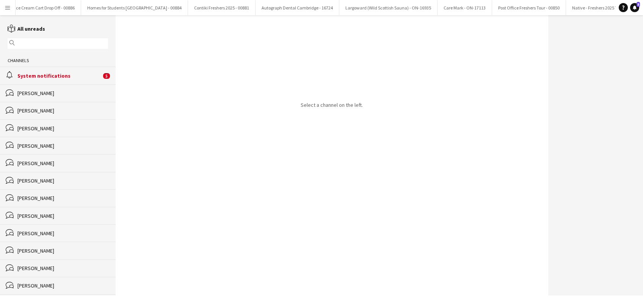 This screenshot has height=300, width=643. I want to click on button: Contiki Freshers 2025 - 00881, so click(222, 8).